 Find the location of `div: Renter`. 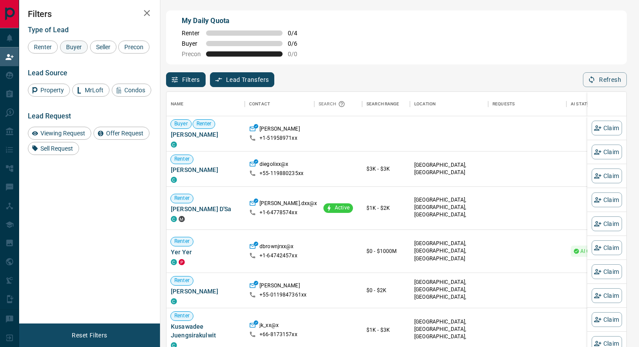

div: Renter is located at coordinates (43, 47).